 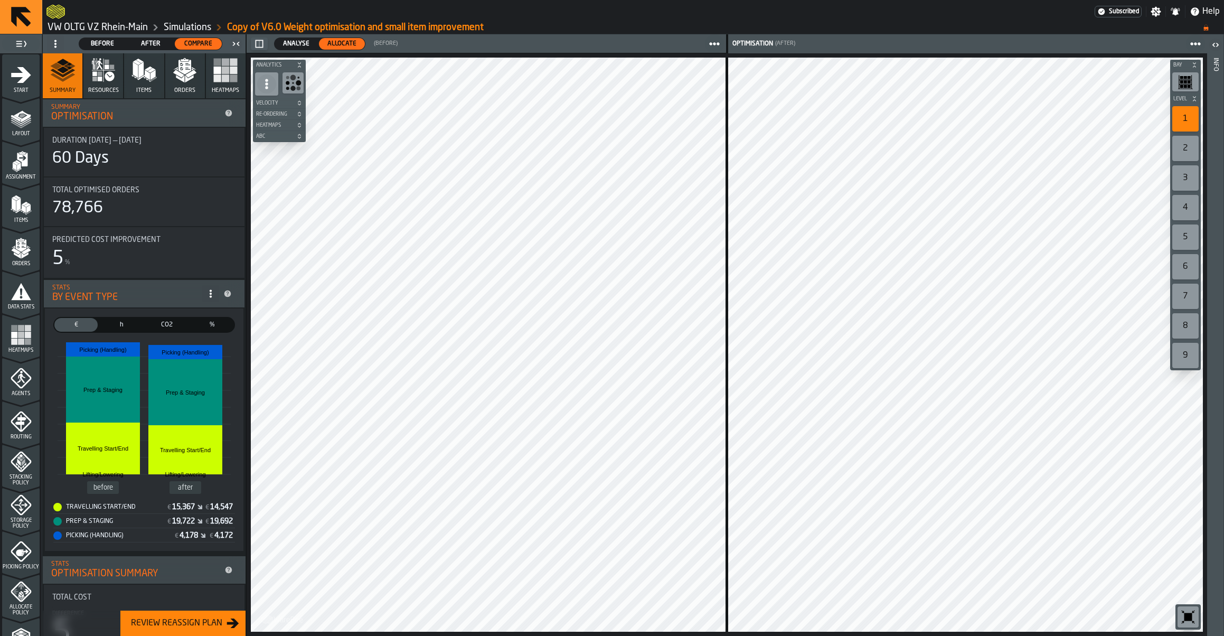 I want to click on span: Total Cost, so click(x=72, y=597).